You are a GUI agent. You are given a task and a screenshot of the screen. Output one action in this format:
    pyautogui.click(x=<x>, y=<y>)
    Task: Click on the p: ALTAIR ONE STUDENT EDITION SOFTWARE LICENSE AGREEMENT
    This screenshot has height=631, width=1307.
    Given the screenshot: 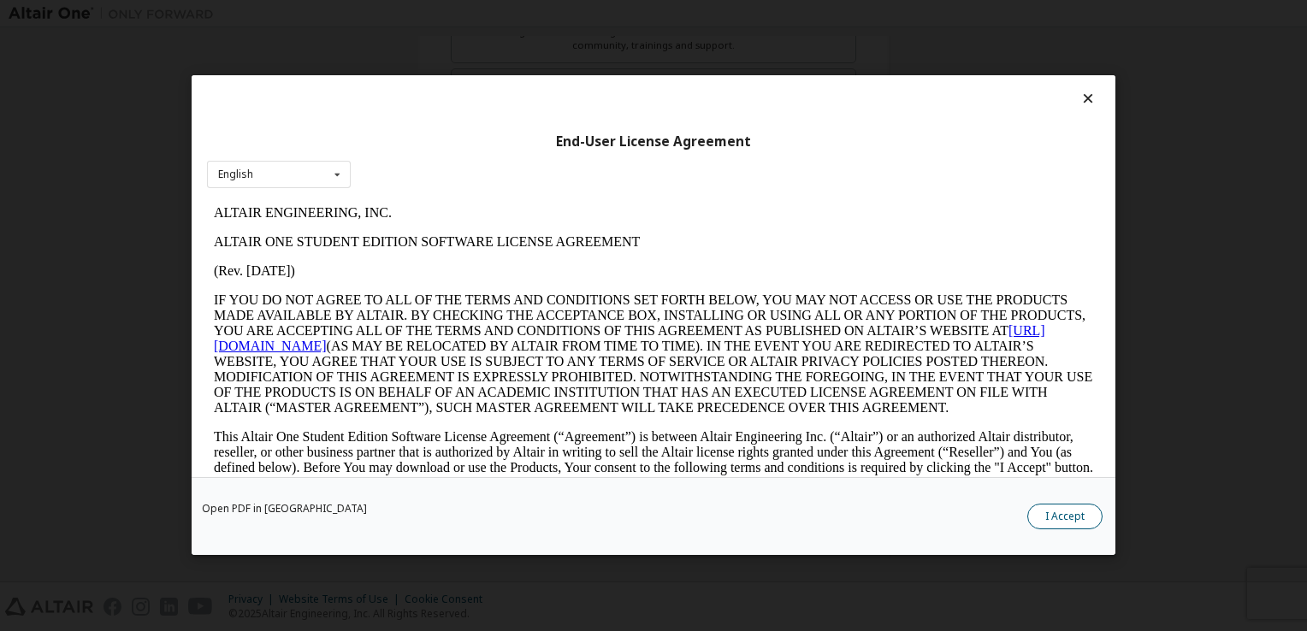 What is the action you would take?
    pyautogui.click(x=447, y=44)
    